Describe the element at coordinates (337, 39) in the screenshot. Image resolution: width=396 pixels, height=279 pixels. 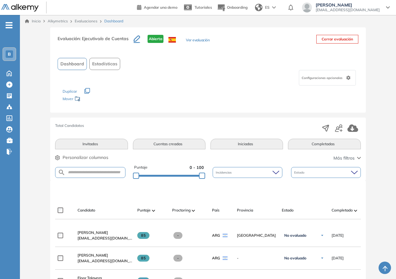
I see `button: Cerrar evaluación` at that location.